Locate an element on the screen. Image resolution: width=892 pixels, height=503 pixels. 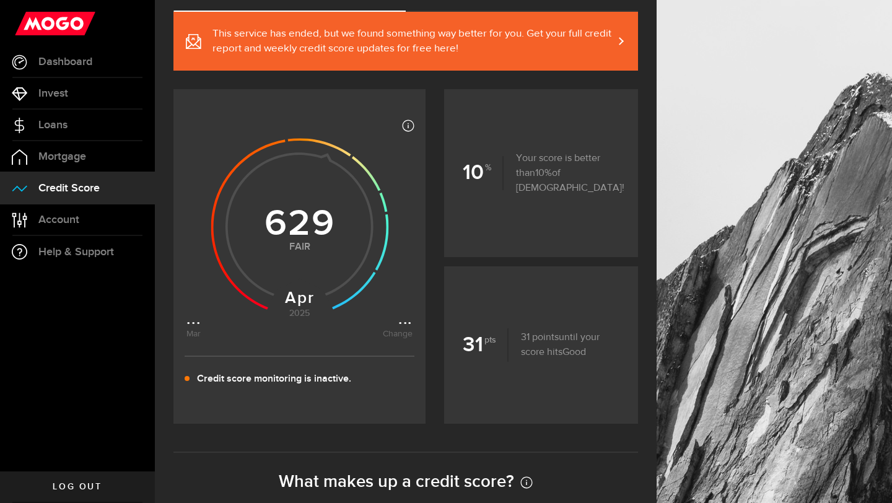
b: 31 is located at coordinates (485, 345).